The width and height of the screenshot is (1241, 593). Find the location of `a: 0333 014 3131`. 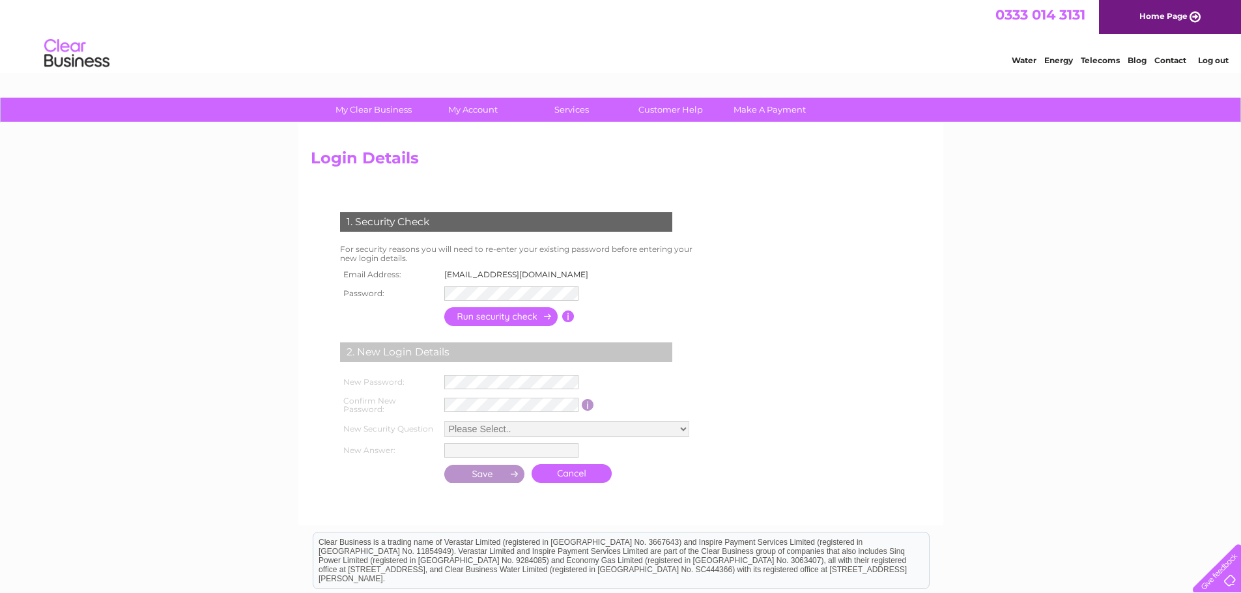

a: 0333 014 3131 is located at coordinates (1040, 14).